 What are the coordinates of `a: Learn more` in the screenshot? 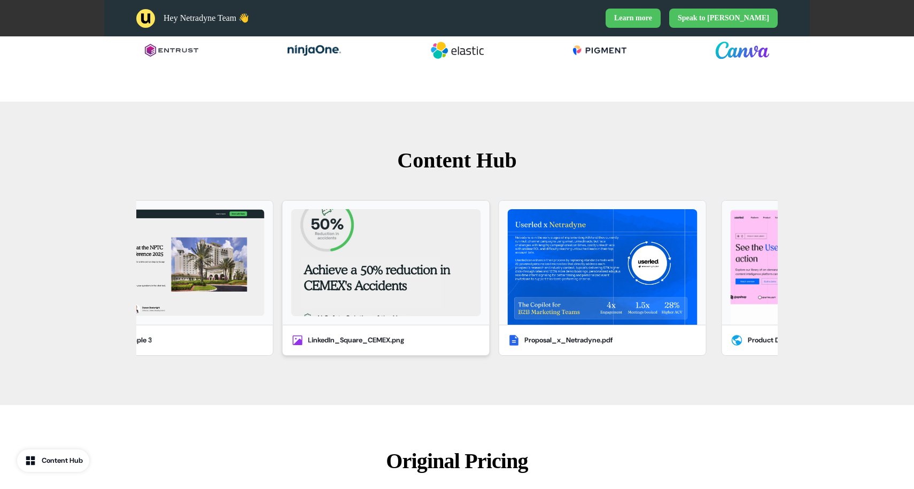 It's located at (633, 18).